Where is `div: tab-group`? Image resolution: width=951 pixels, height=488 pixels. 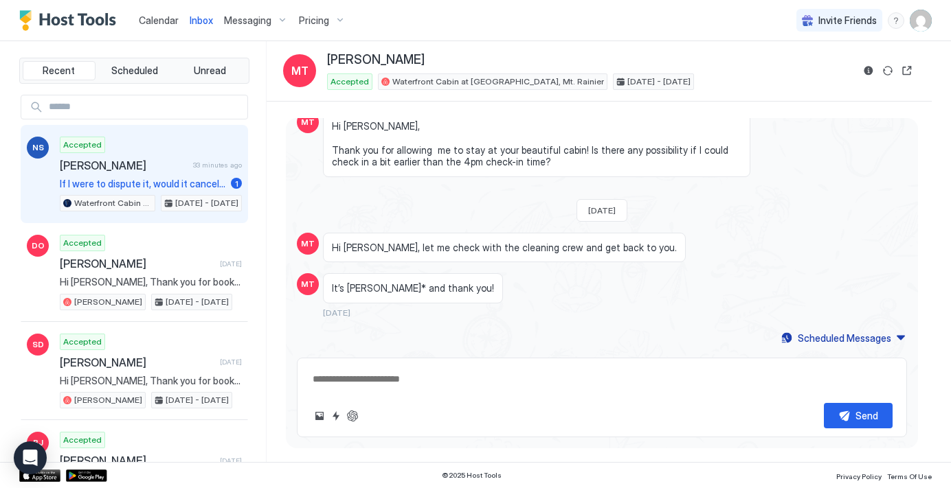
div: tab-group is located at coordinates (134, 71).